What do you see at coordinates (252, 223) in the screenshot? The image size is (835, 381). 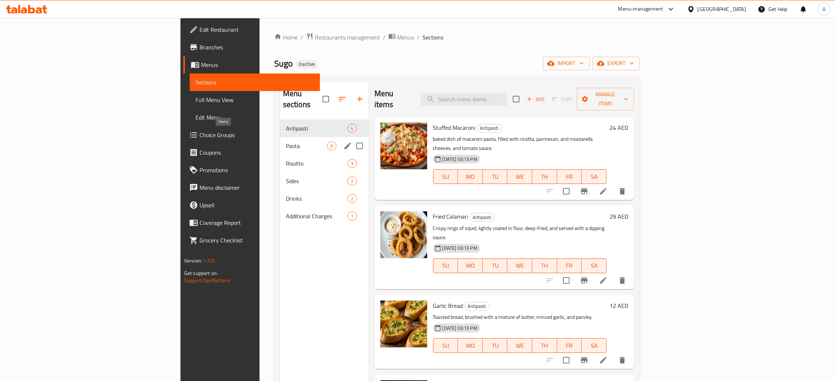 I see `a: Coverage Report` at bounding box center [252, 223].